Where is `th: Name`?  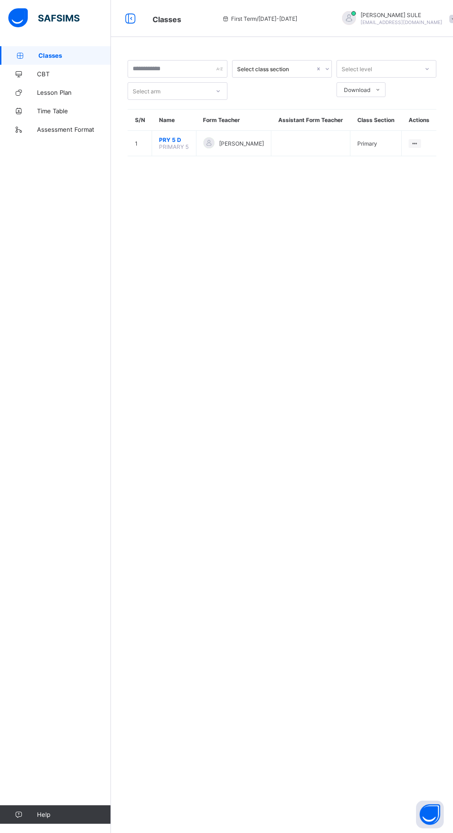 th: Name is located at coordinates (174, 120).